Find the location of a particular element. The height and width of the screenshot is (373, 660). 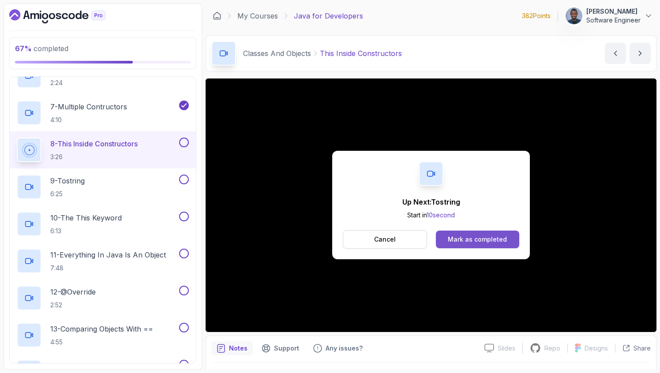

p: 14 - Comparing Obects With .Equals is located at coordinates (108, 366).